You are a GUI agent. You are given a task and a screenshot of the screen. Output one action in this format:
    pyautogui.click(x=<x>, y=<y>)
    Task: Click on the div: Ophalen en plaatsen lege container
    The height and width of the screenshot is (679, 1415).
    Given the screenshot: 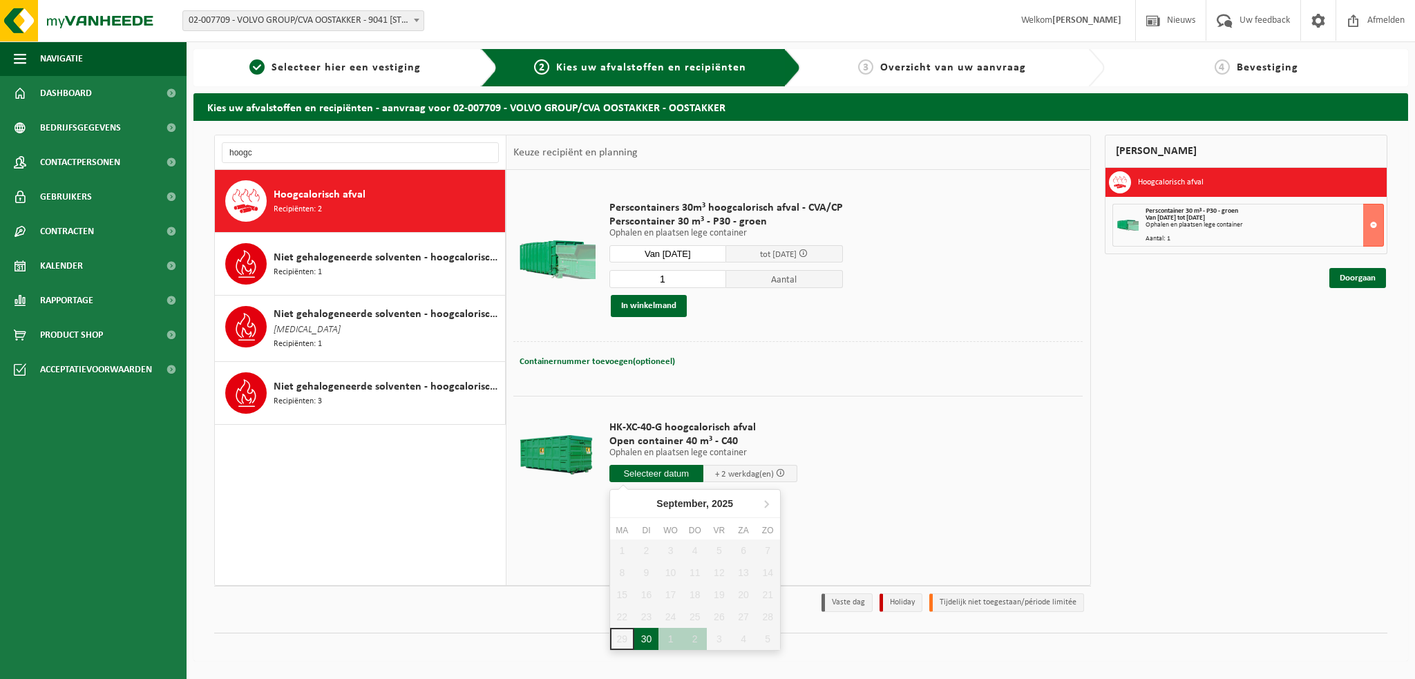 What is the action you would take?
    pyautogui.click(x=1265, y=225)
    